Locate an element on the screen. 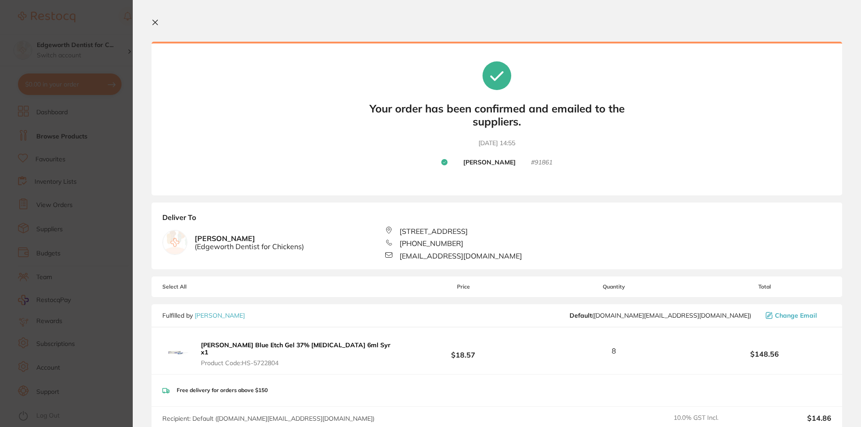 The width and height of the screenshot is (861, 427). b: $148.56 is located at coordinates (765, 354).